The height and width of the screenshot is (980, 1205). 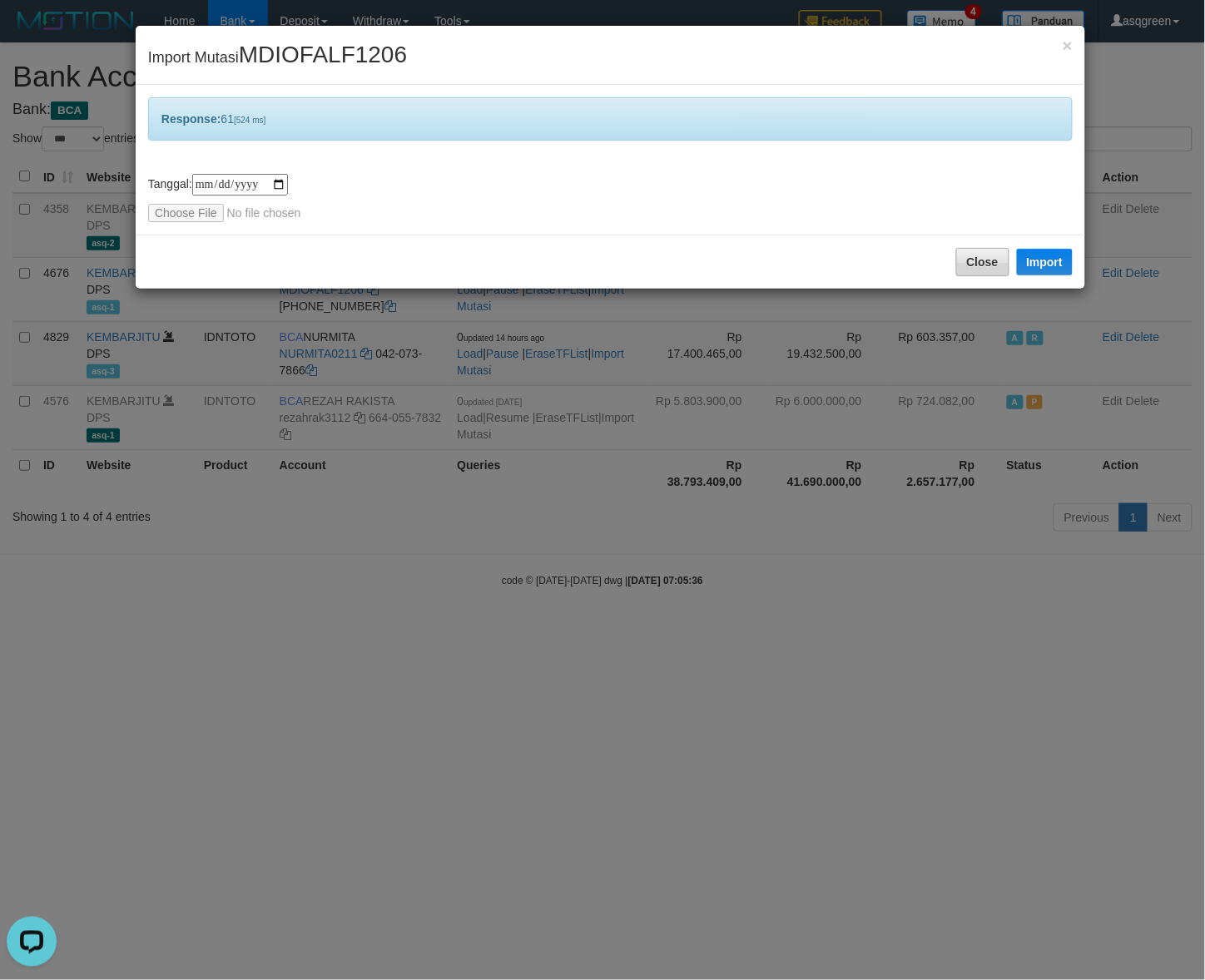 I want to click on span: [524 ms], so click(x=250, y=120).